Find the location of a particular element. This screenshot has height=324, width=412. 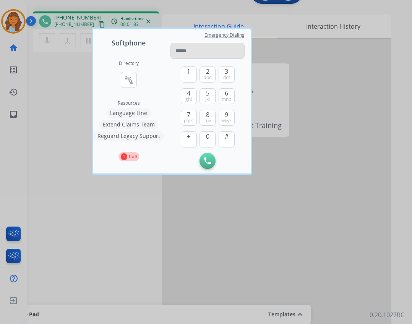

button: 1 is located at coordinates (189, 74).